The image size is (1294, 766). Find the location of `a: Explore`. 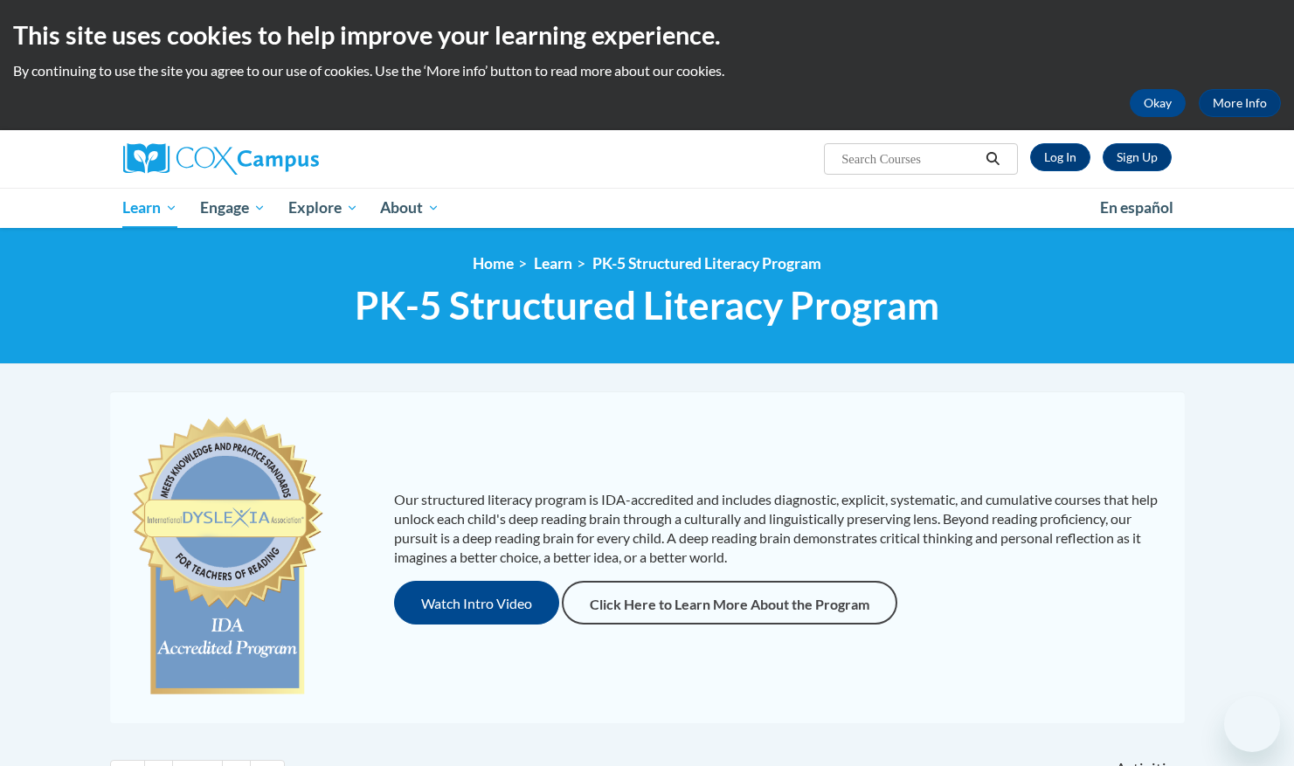

a: Explore is located at coordinates (323, 208).